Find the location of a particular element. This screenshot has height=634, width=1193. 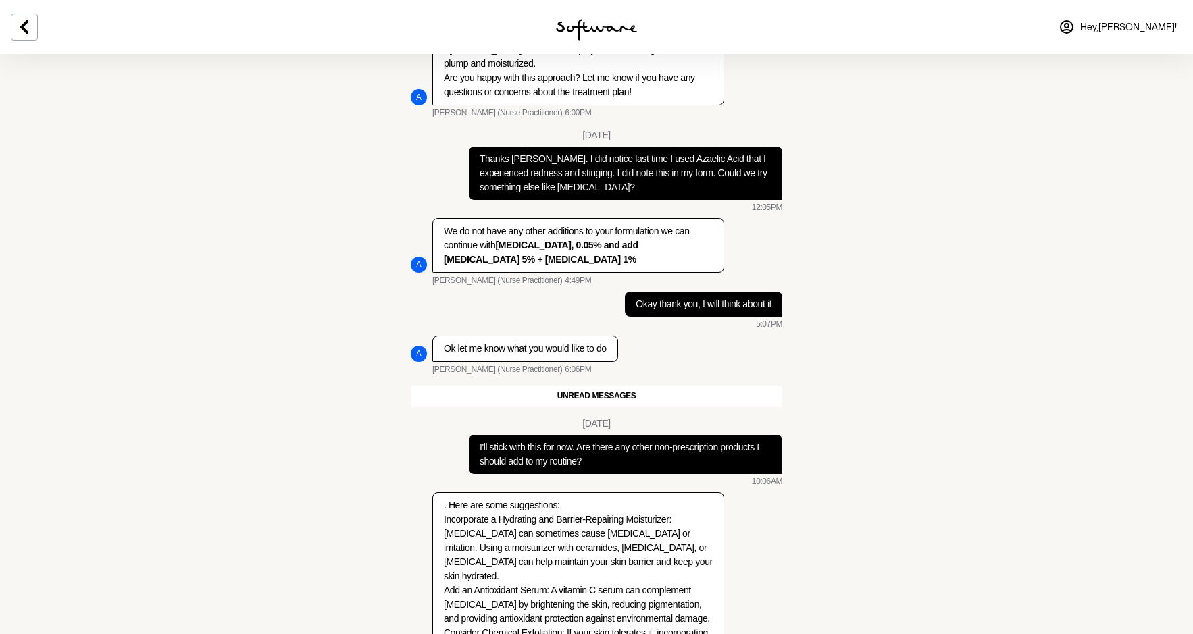

p: Ok let me know what you would like to do is located at coordinates (525, 349).